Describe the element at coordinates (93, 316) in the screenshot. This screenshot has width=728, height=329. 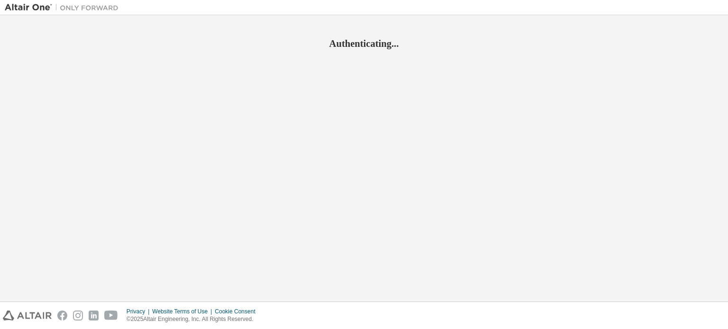
I see `img: linkedin.svg` at that location.